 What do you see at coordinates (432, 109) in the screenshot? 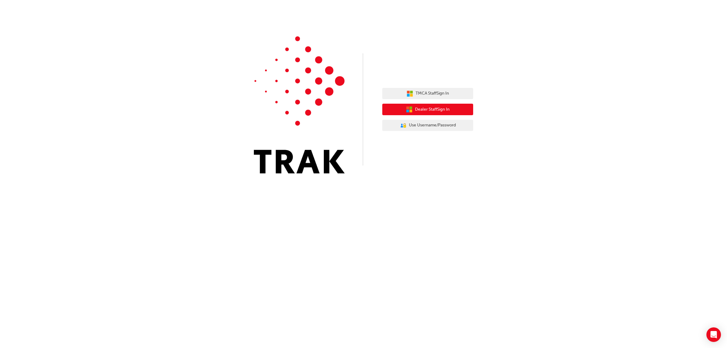
I see `span: Dealer Staff Sign In` at bounding box center [432, 109].